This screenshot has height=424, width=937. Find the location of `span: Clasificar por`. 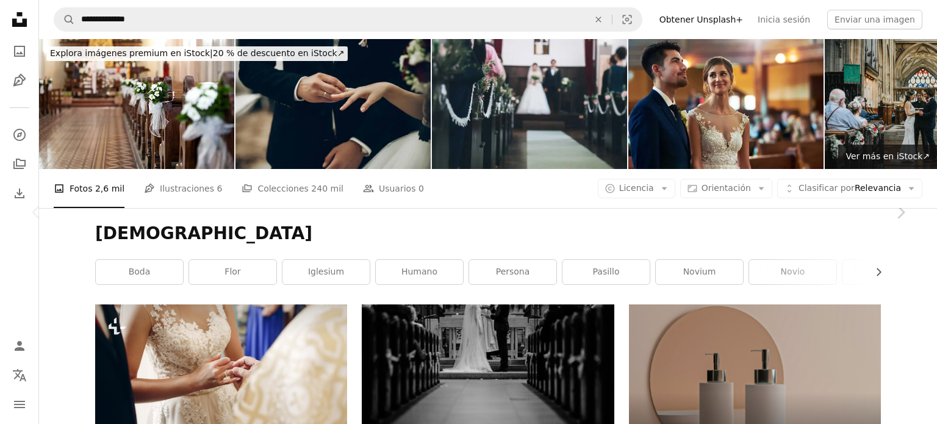

span: Clasificar por is located at coordinates (827, 188).